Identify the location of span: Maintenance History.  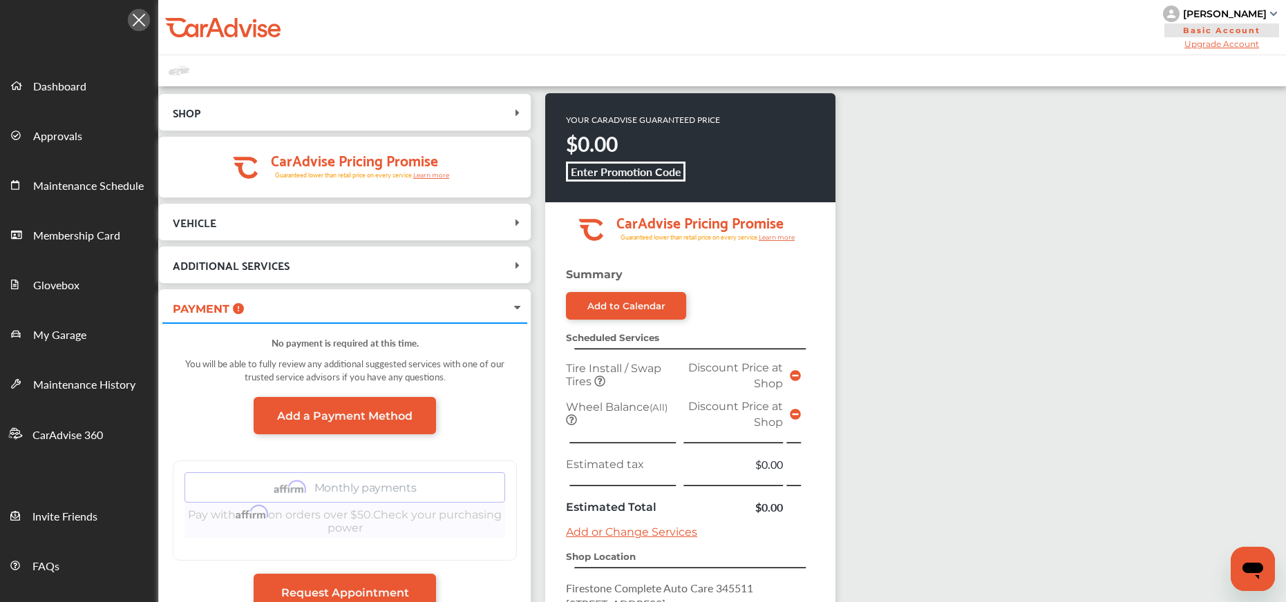
(84, 385).